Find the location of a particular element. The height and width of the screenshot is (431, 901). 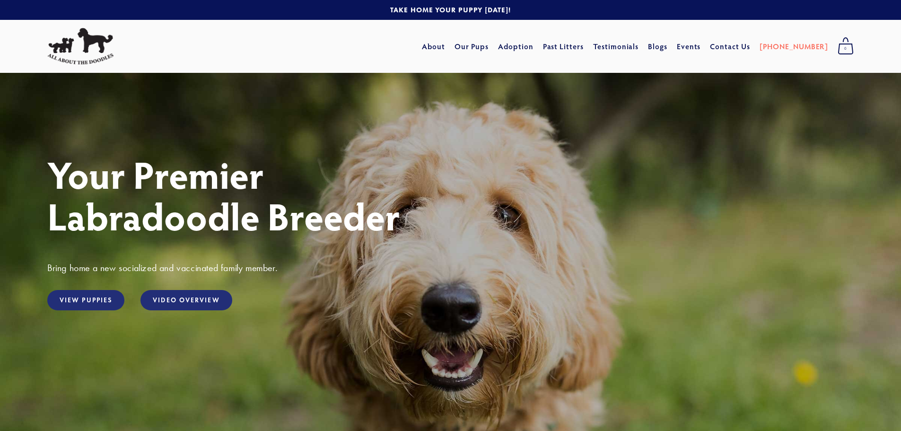

a: Our Pups is located at coordinates (472, 46).